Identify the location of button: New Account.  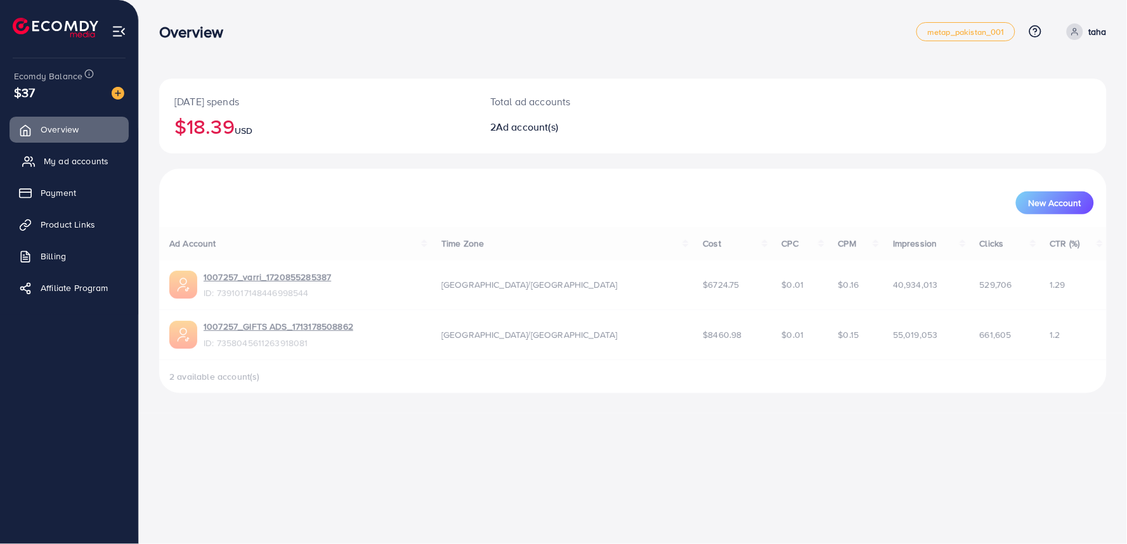
(1055, 203).